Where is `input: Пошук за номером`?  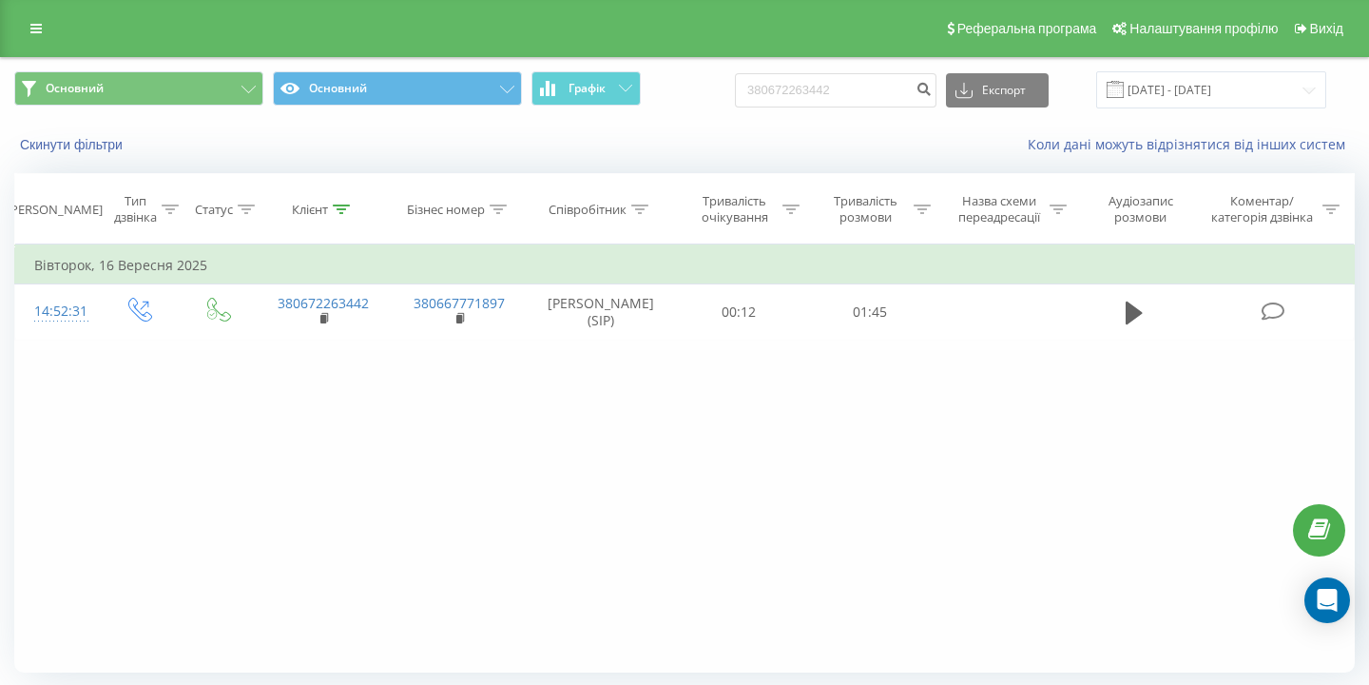 input: Пошук за номером is located at coordinates (836, 90).